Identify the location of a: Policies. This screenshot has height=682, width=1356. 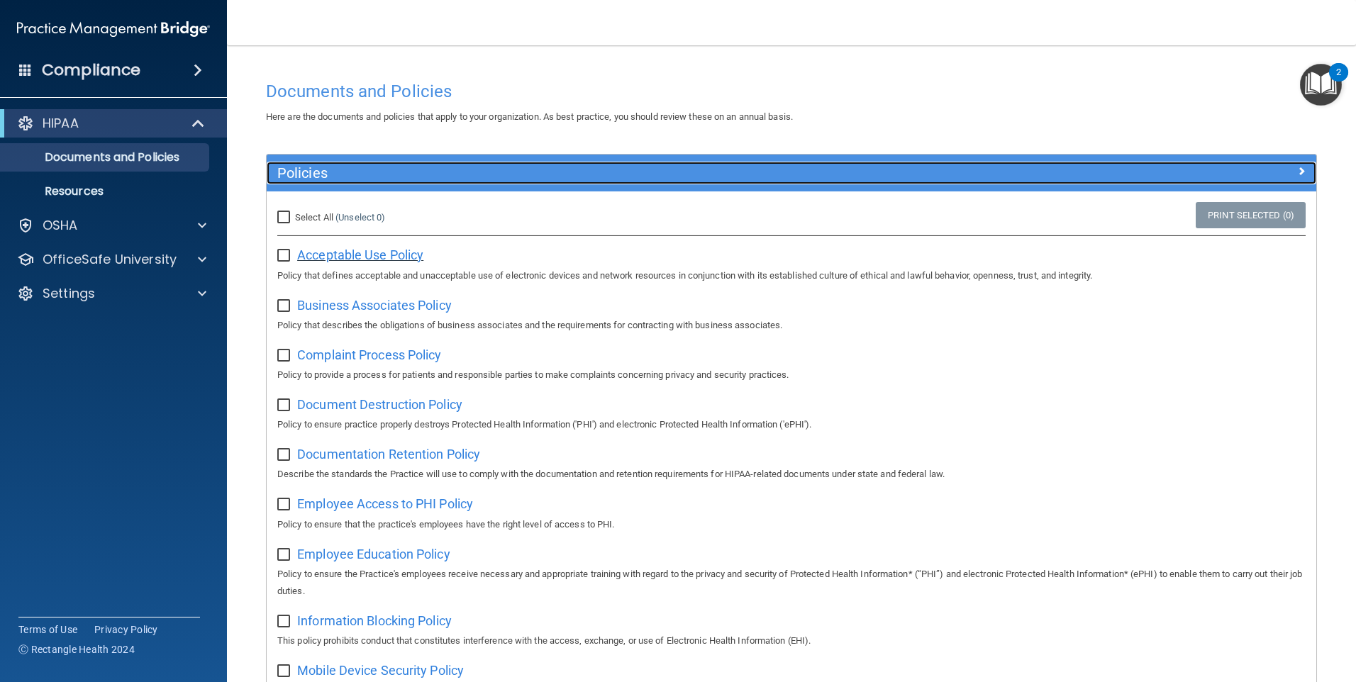
(791, 173).